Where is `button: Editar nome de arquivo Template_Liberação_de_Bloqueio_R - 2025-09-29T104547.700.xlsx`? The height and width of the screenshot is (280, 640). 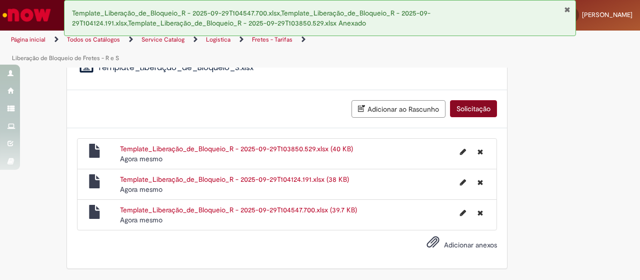 button: Editar nome de arquivo Template_Liberação_de_Bloqueio_R - 2025-09-29T104547.700.xlsx is located at coordinates (463, 213).